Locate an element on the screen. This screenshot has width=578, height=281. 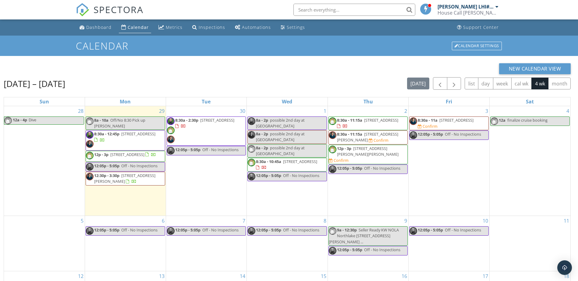
a: Go to October 17, 2025 is located at coordinates (485, 276).